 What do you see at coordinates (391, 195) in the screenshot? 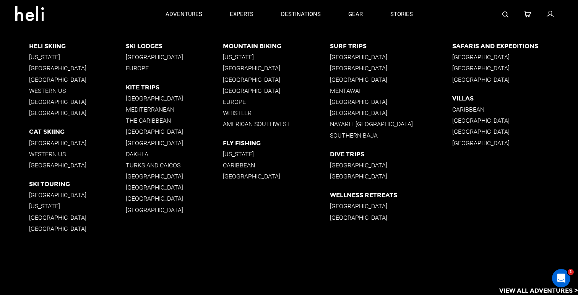
I see `p: Wellness Retreats` at bounding box center [391, 195].